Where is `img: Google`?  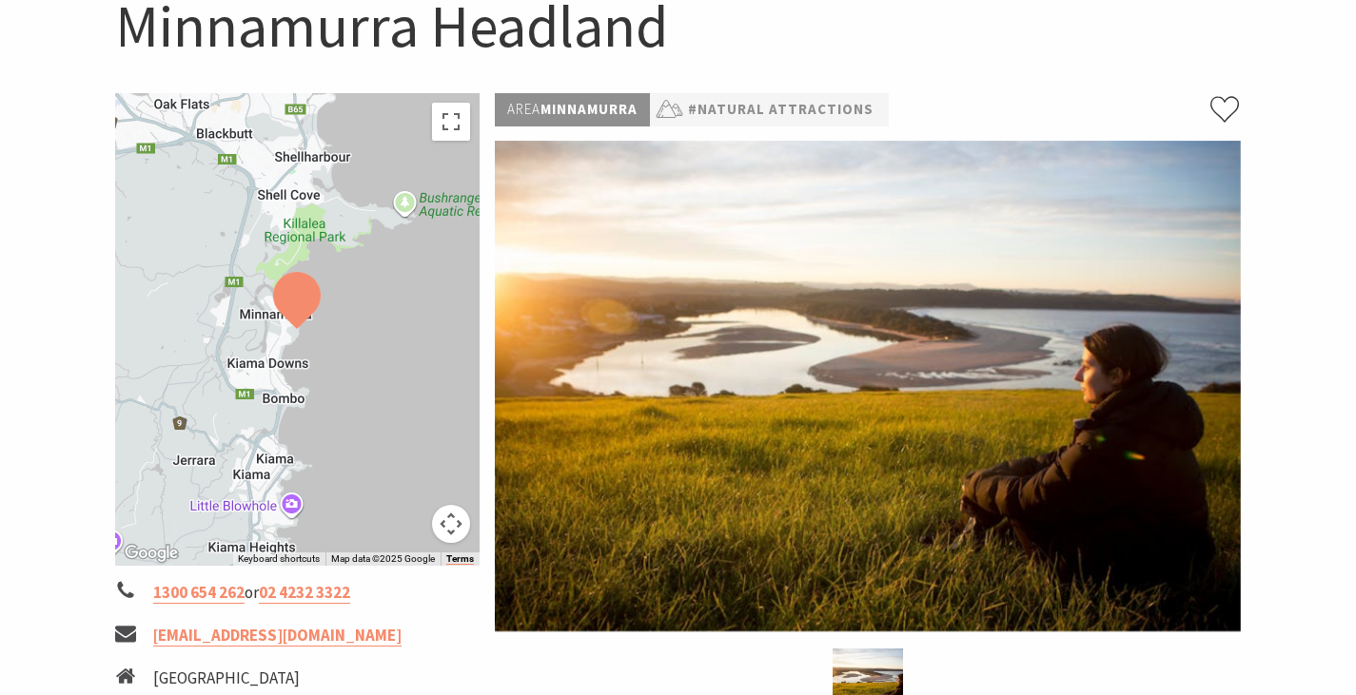 img: Google is located at coordinates (151, 554).